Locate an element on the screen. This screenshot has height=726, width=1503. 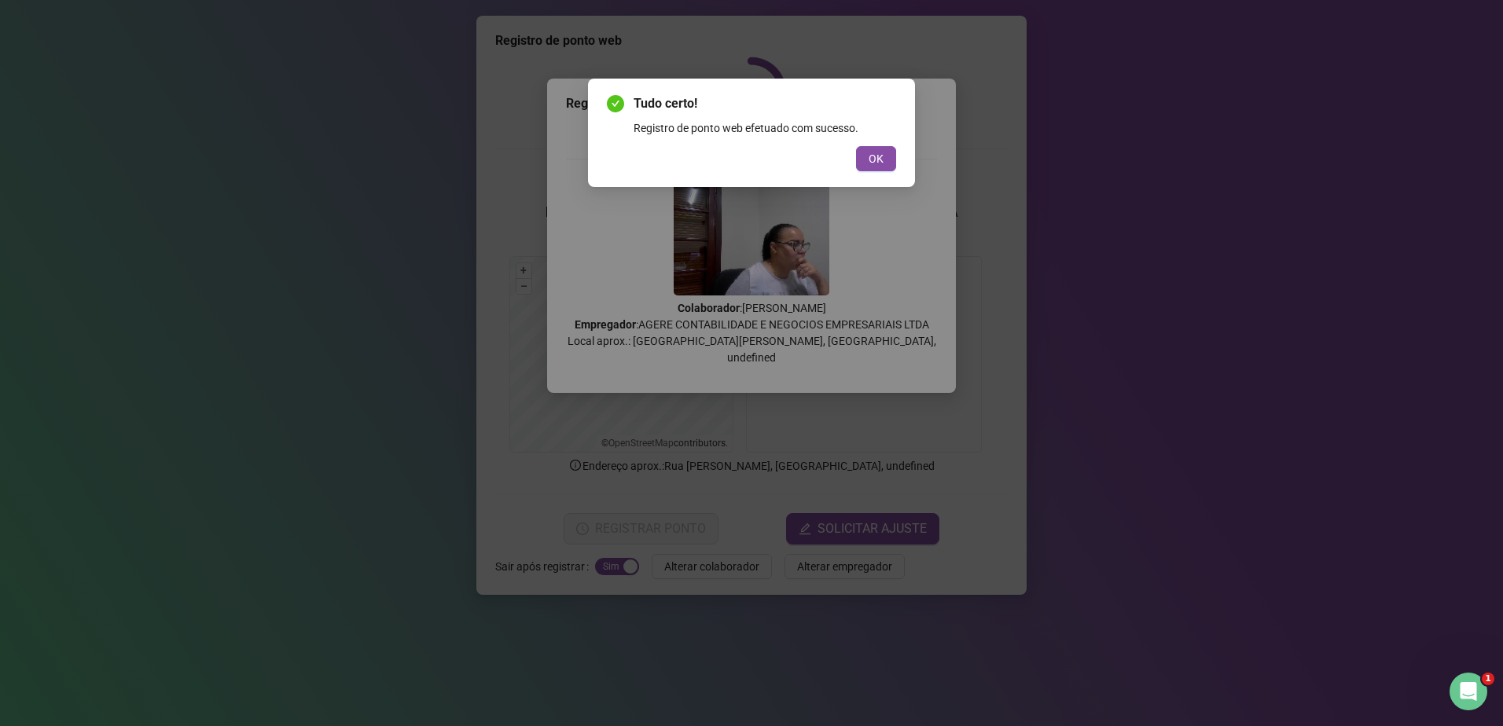
span: 1 is located at coordinates (1488, 679).